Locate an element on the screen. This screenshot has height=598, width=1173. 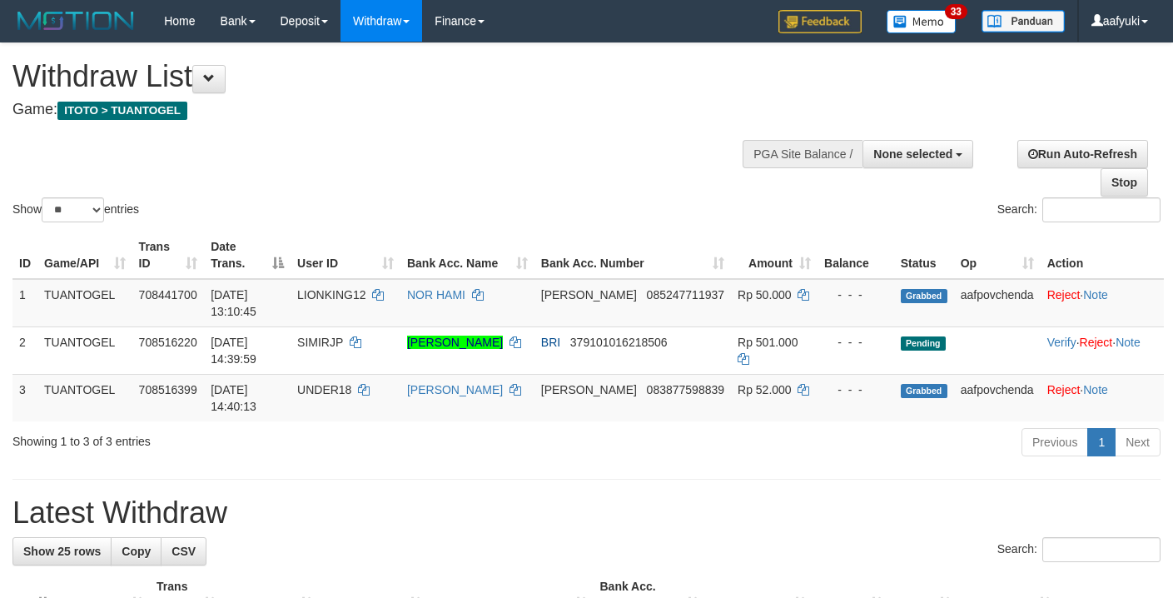
img: Button%20Memo.svg is located at coordinates (921, 22).